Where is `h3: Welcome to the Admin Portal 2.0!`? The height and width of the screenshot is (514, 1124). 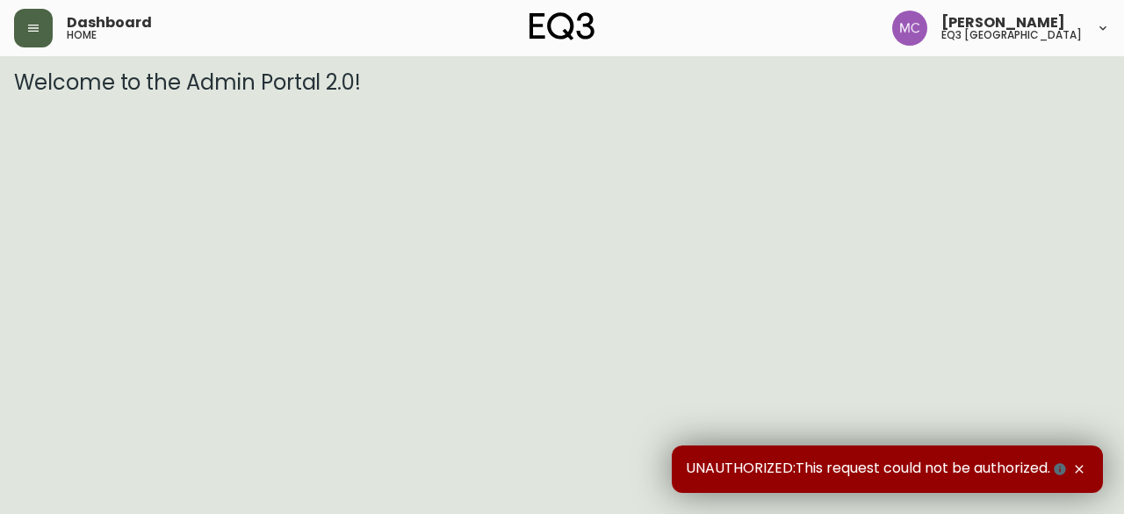
h3: Welcome to the Admin Portal 2.0! is located at coordinates (562, 83).